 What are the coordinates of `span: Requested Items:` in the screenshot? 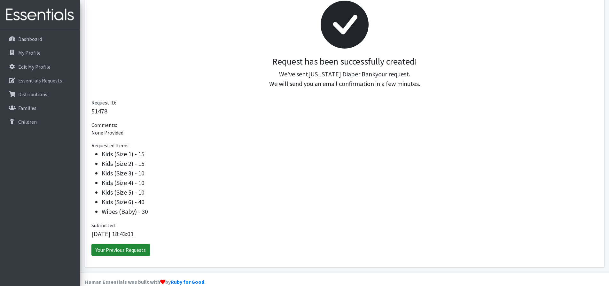 It's located at (110, 145).